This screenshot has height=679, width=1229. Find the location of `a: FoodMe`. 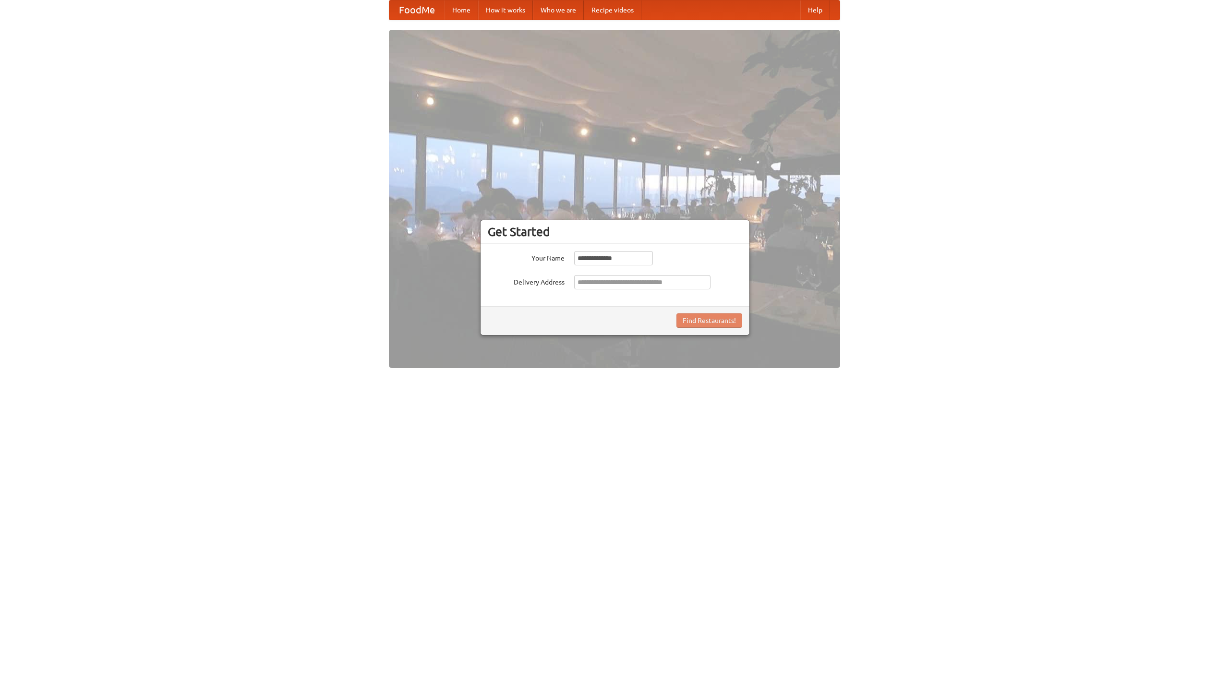

a: FoodMe is located at coordinates (417, 10).